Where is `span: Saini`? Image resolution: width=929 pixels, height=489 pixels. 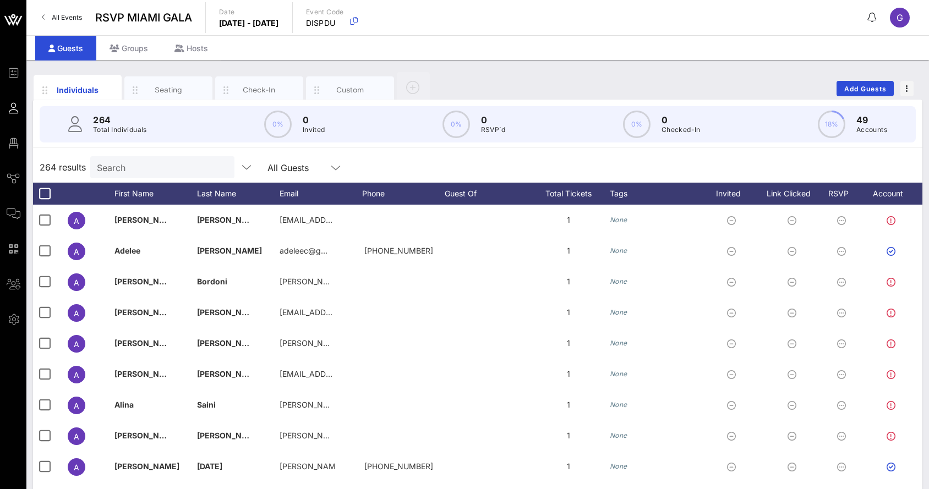
span: Saini is located at coordinates (206, 405).